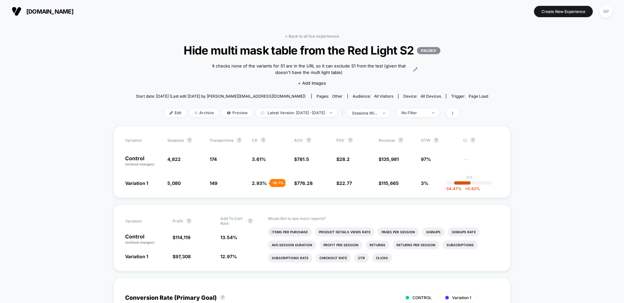  I want to click on span: -34.47 %, so click(452, 189).